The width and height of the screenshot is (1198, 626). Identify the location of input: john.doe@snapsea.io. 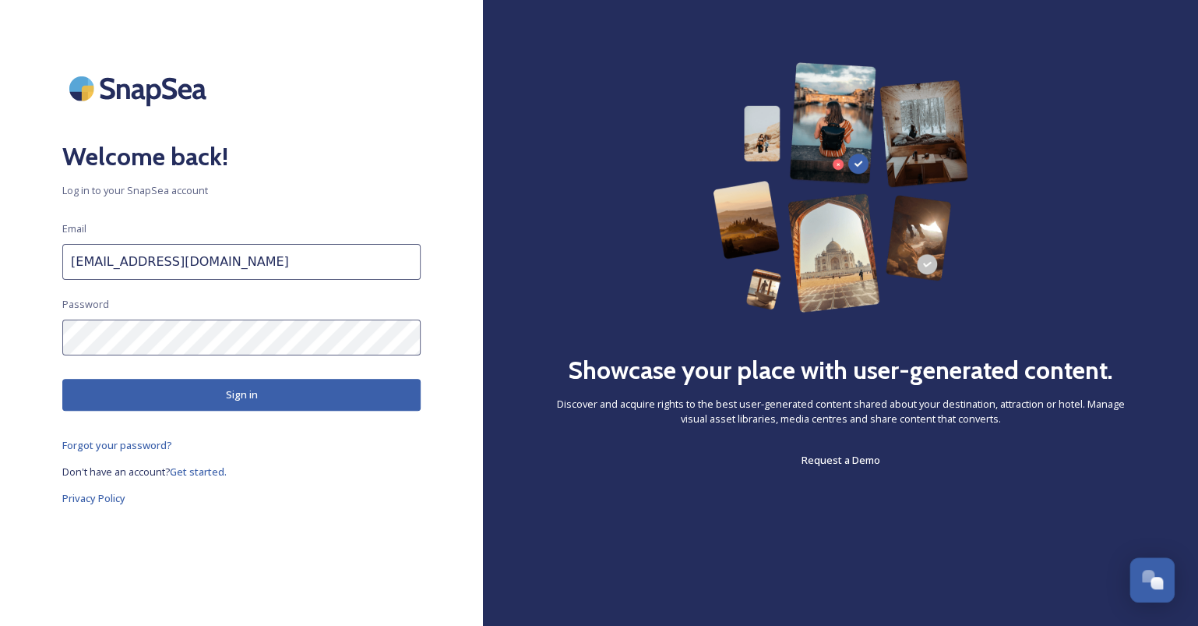
(242, 262).